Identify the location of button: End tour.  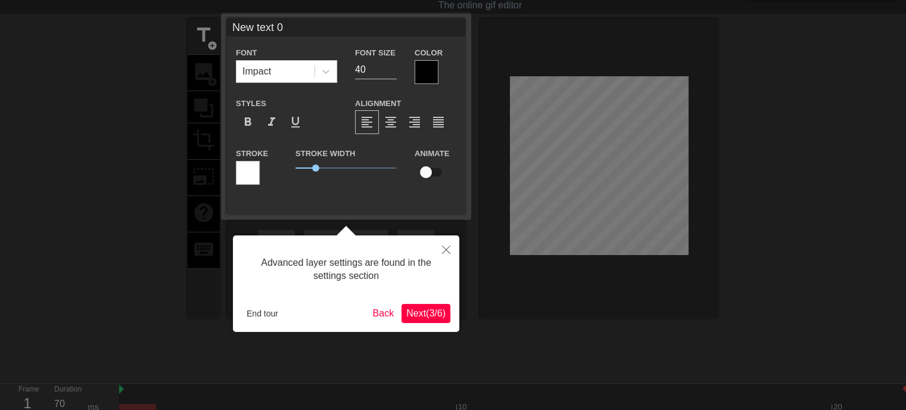
(262, 313).